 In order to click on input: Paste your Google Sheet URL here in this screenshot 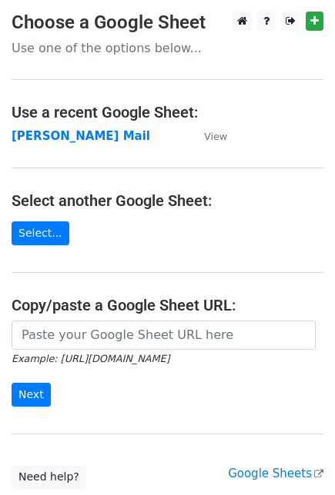, I will do `click(163, 335)`.